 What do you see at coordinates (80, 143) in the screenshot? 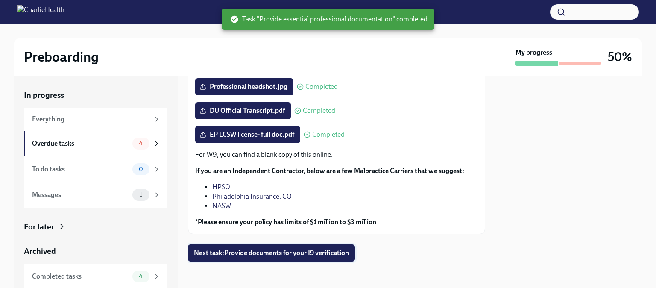
I see `div: Overdue tasks` at bounding box center [80, 143].